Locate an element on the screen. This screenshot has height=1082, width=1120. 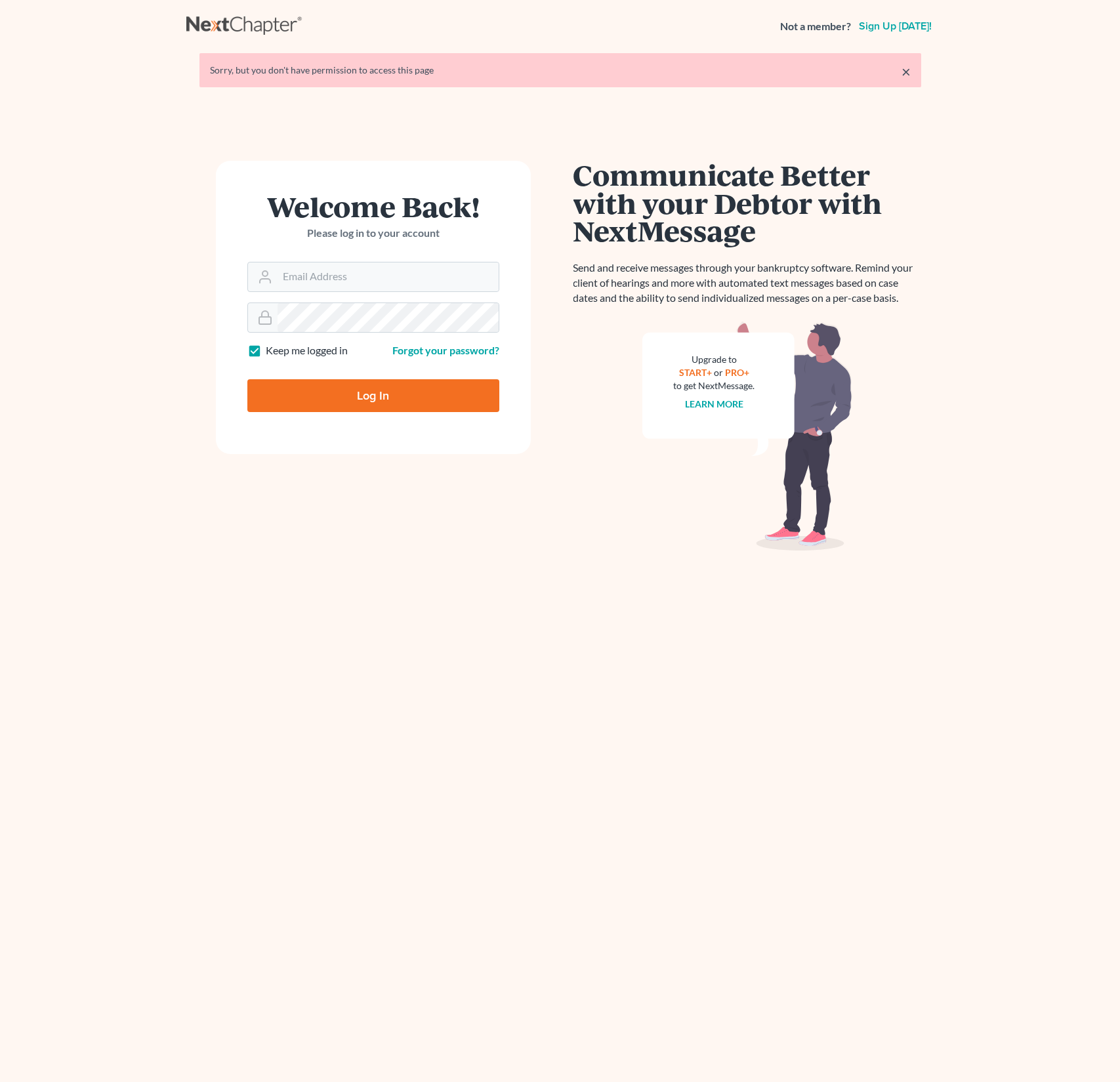
img: nextmessage_bg-59042aed3d76b12b5cd301f8e5b87938c9018125f34e5fa2b7a6b67550977c72.svg is located at coordinates (747, 436).